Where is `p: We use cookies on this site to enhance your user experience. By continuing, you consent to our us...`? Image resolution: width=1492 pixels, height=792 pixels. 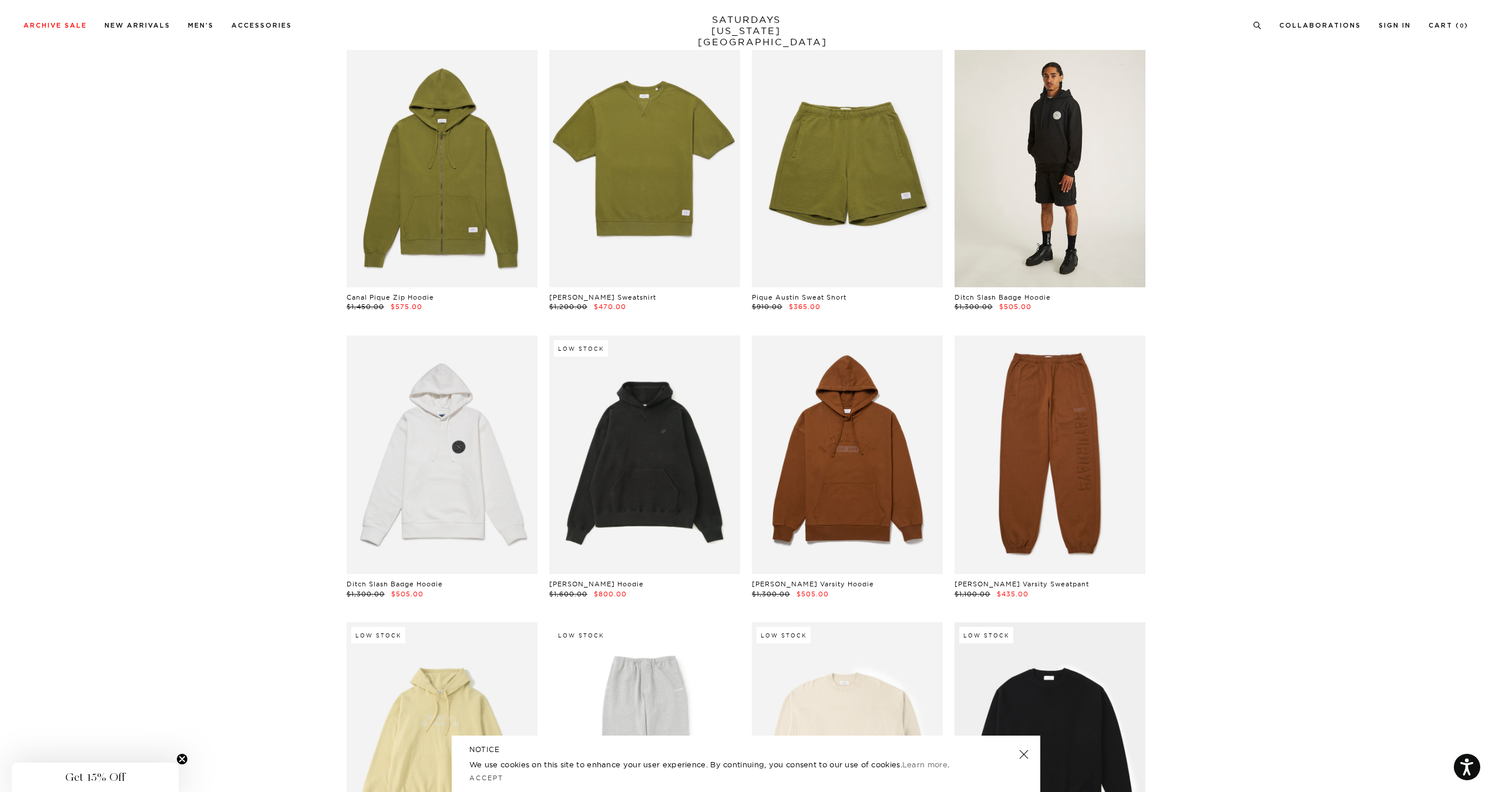 p: We use cookies on this site to enhance your user experience. By continuing, you consent to our us... is located at coordinates (725, 764).